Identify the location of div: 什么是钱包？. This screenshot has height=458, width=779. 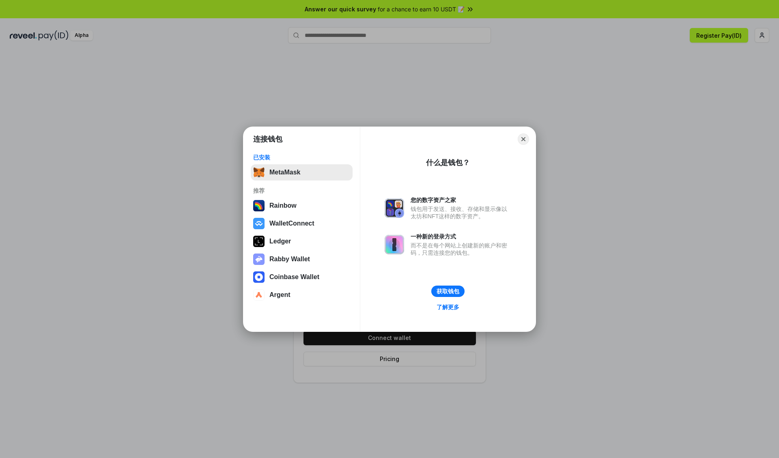
(448, 163).